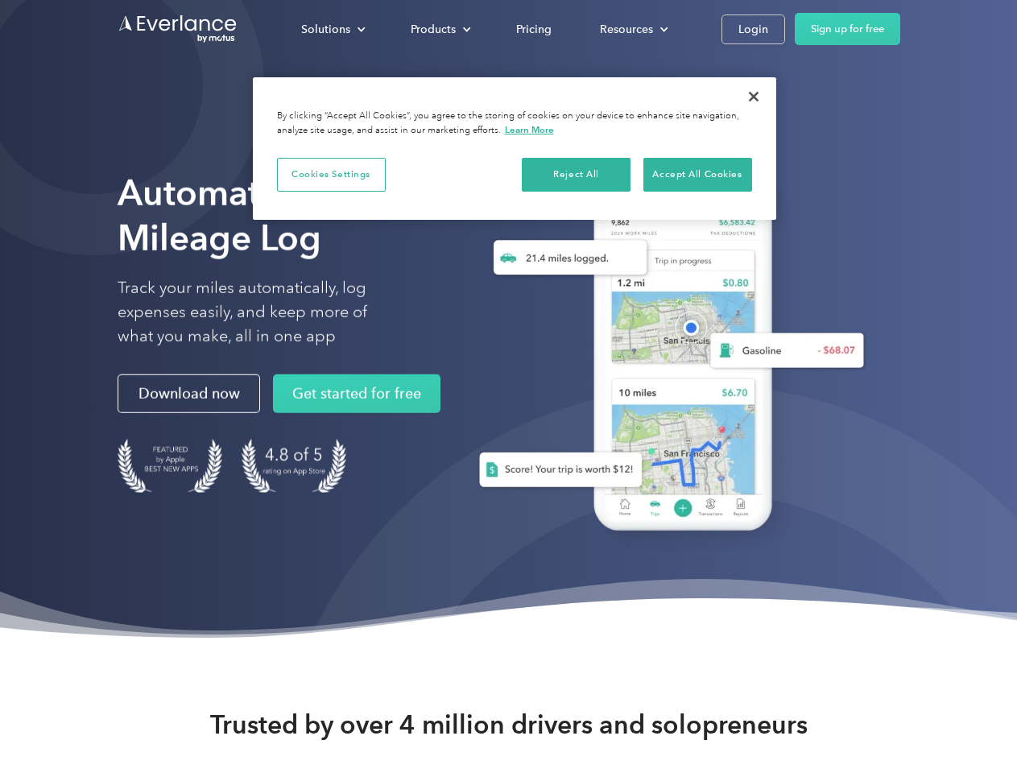 The image size is (1017, 773). I want to click on a: Download now, so click(188, 394).